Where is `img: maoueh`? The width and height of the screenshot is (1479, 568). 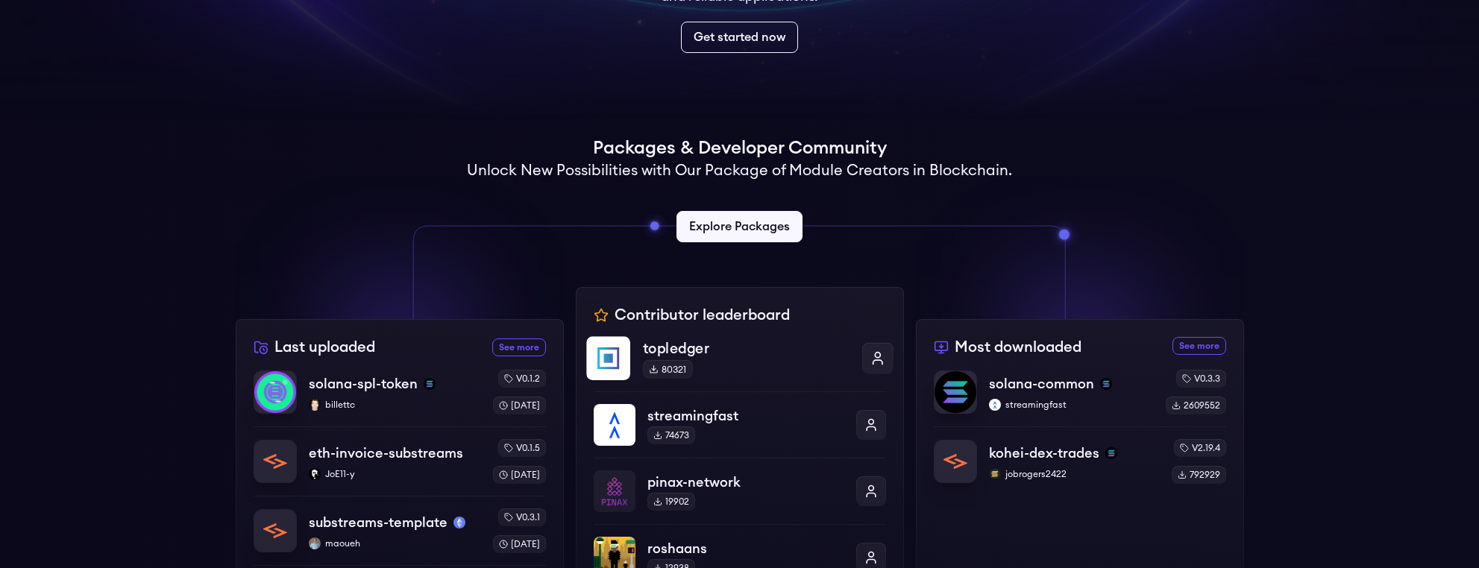
img: maoueh is located at coordinates (315, 544).